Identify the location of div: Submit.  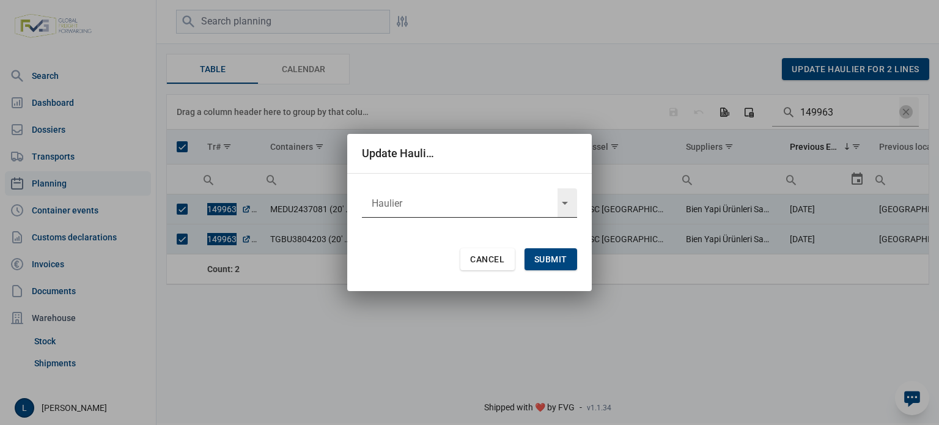
(551, 259).